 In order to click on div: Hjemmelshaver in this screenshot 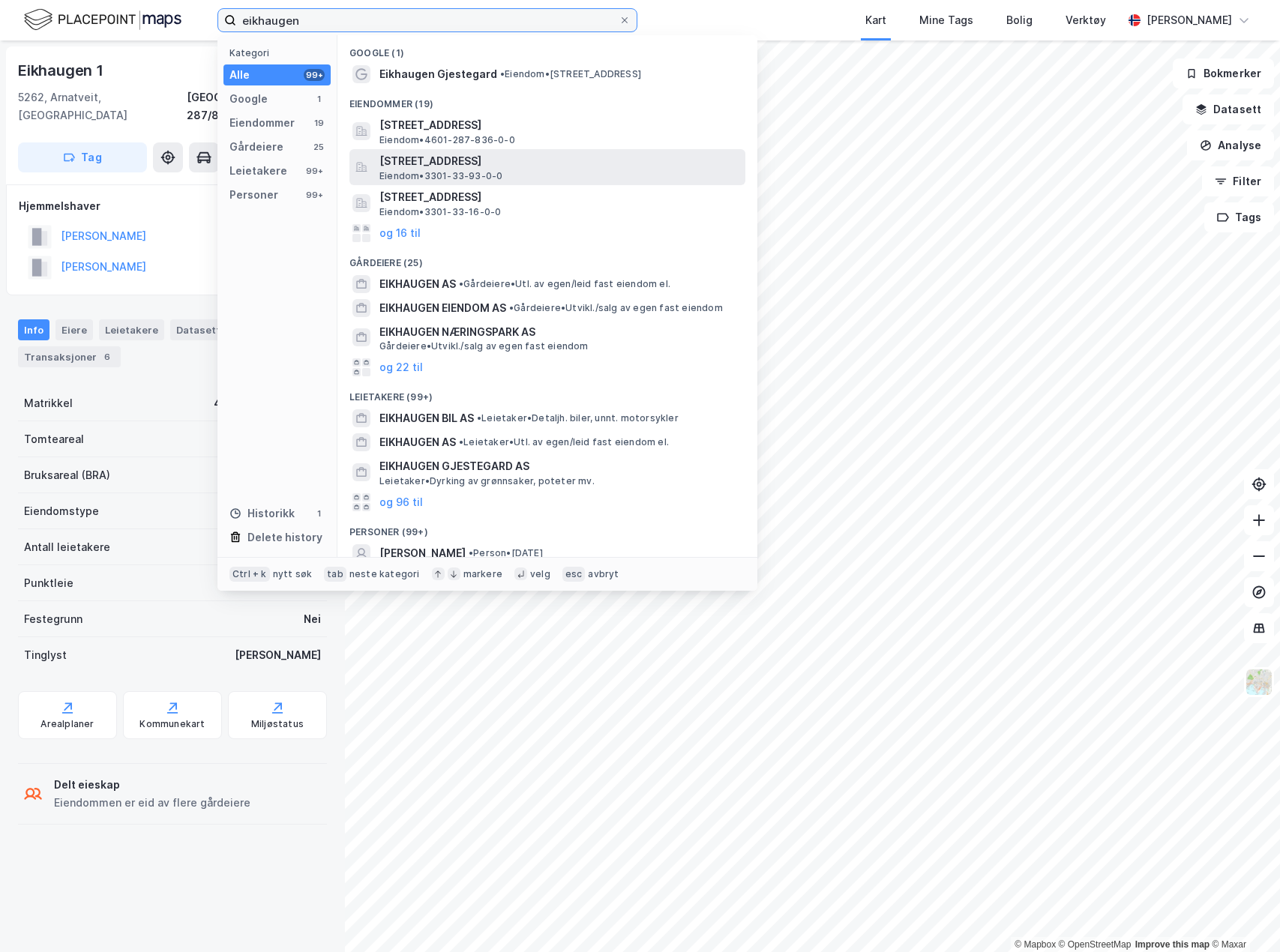, I will do `click(172, 206)`.